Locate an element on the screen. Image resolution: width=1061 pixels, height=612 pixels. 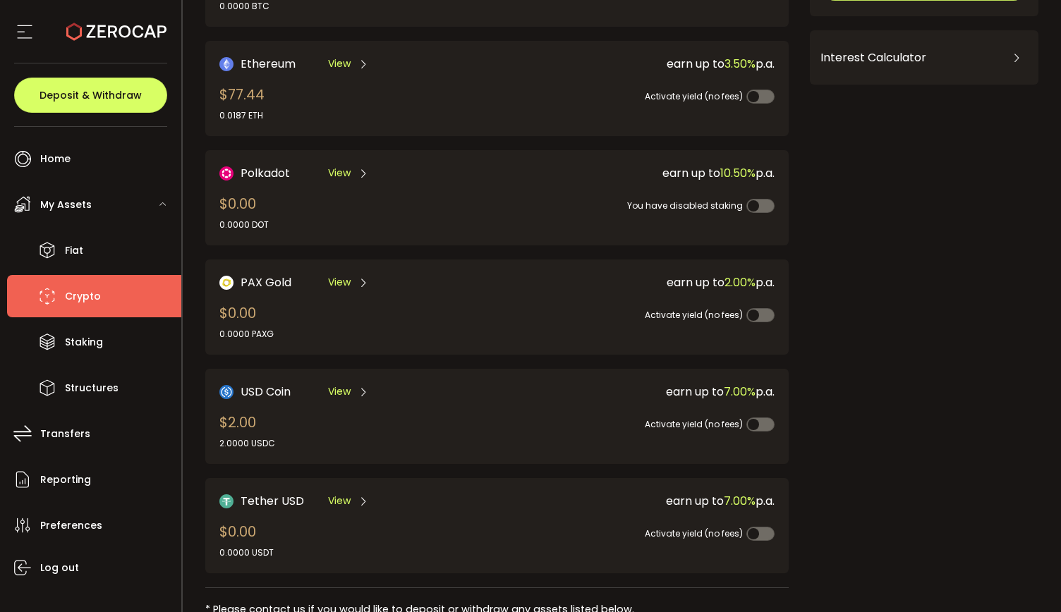
span: Ethereum is located at coordinates (268, 64).